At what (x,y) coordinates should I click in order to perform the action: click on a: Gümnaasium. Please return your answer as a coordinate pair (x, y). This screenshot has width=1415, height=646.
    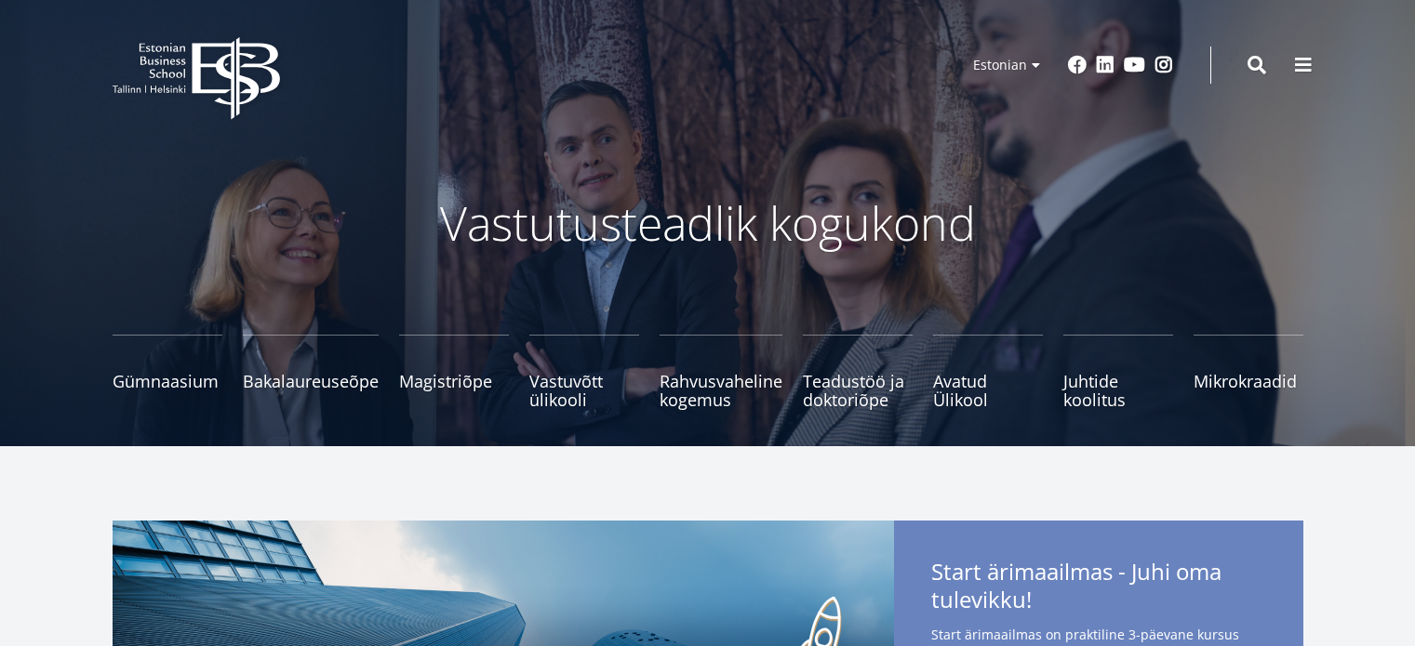
    Looking at the image, I should click on (167, 372).